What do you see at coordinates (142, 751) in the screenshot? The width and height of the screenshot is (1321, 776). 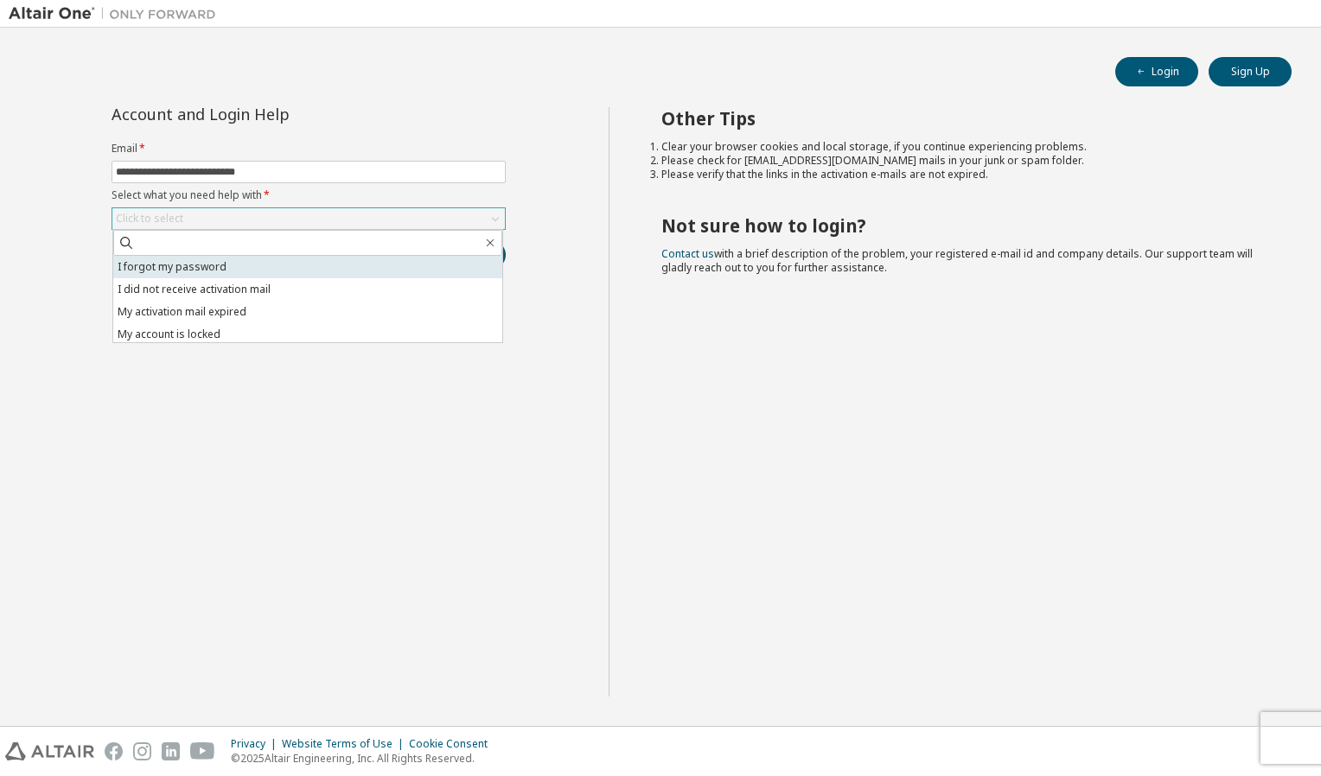 I see `img: instagram.svg` at bounding box center [142, 751].